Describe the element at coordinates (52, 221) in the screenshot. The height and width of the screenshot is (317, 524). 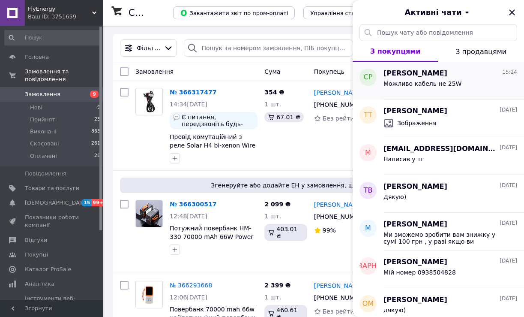
I see `span: Показники роботи компанії` at that location.